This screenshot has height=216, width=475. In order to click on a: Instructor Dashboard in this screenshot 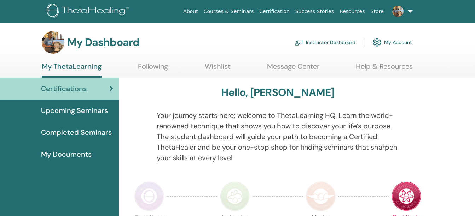, I will do `click(325, 42)`.